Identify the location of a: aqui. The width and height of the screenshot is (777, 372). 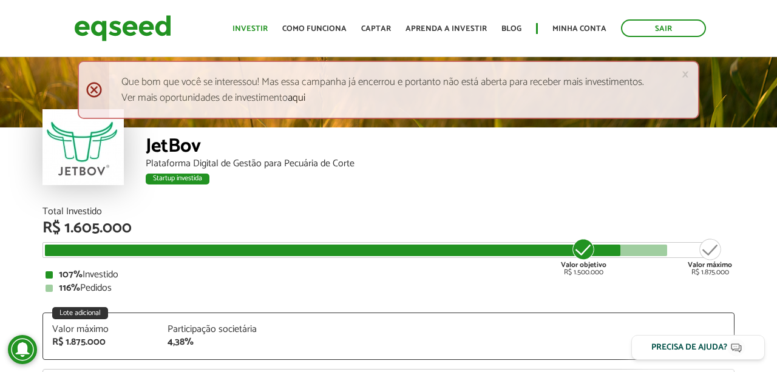
(296, 98).